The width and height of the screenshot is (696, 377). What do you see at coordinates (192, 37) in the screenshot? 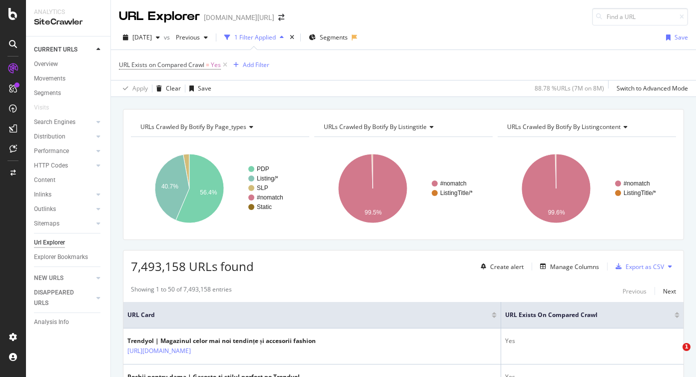
I see `button: Previous` at bounding box center [192, 37].